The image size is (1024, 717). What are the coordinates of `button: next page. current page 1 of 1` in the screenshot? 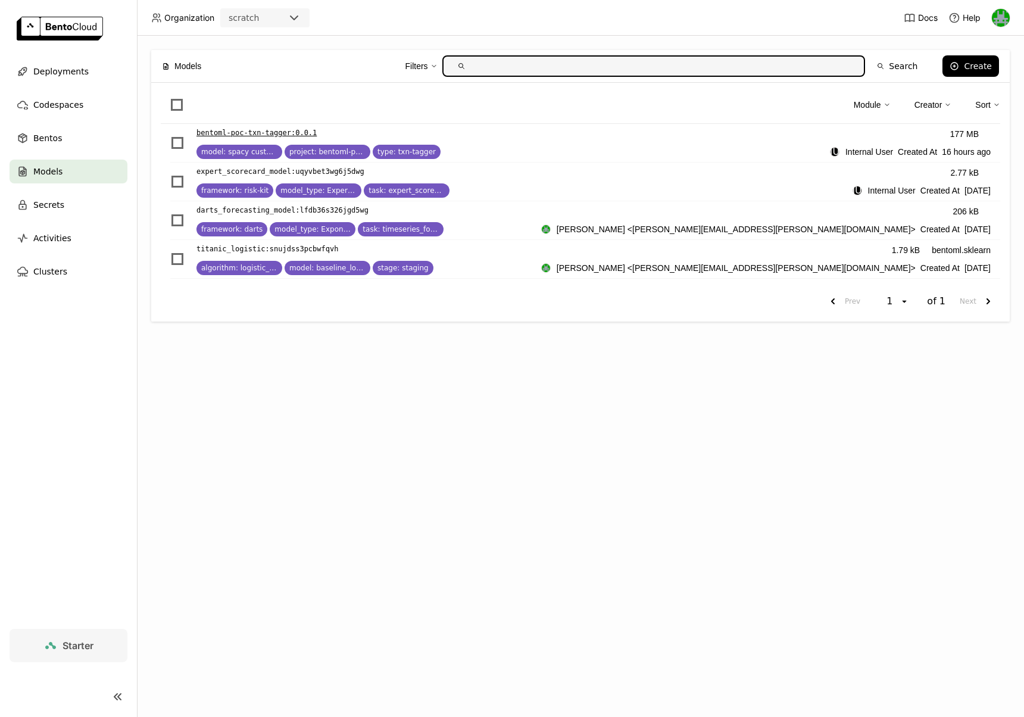 It's located at (978, 301).